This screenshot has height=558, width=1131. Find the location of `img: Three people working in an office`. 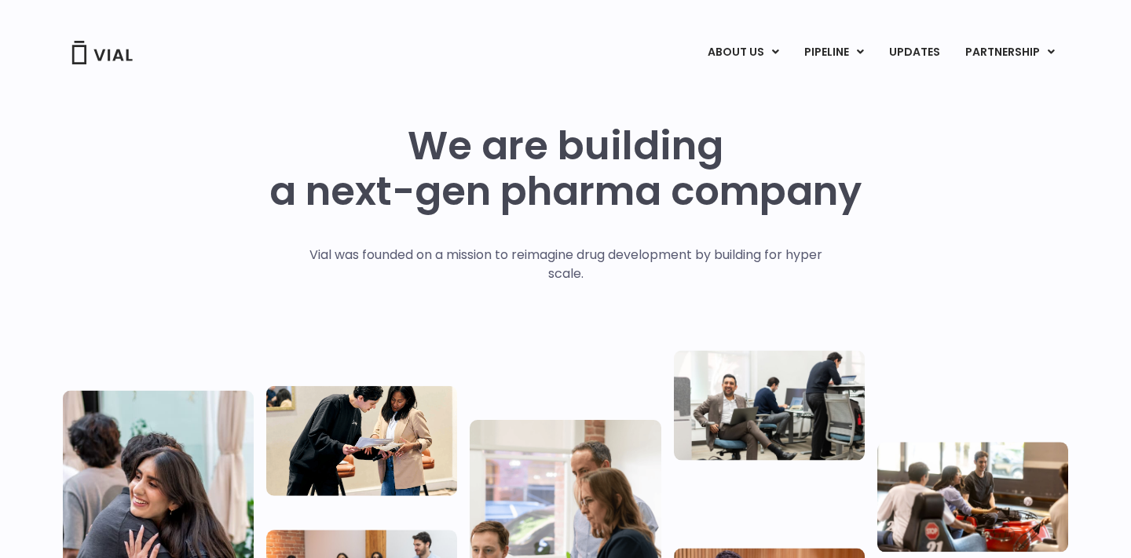

img: Three people working in an office is located at coordinates (769, 405).